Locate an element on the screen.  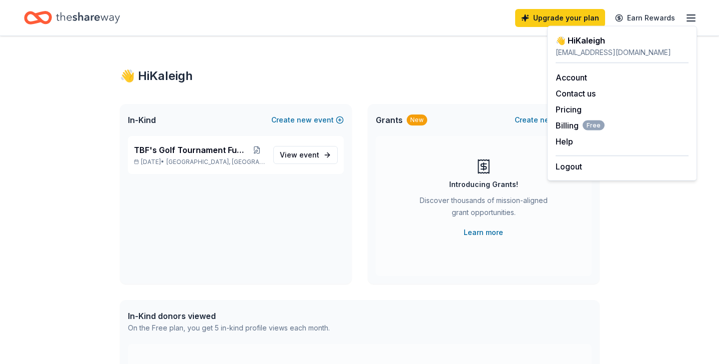
div: Discover thousands of mission-aligned grant opportunities. is located at coordinates (484, 208).